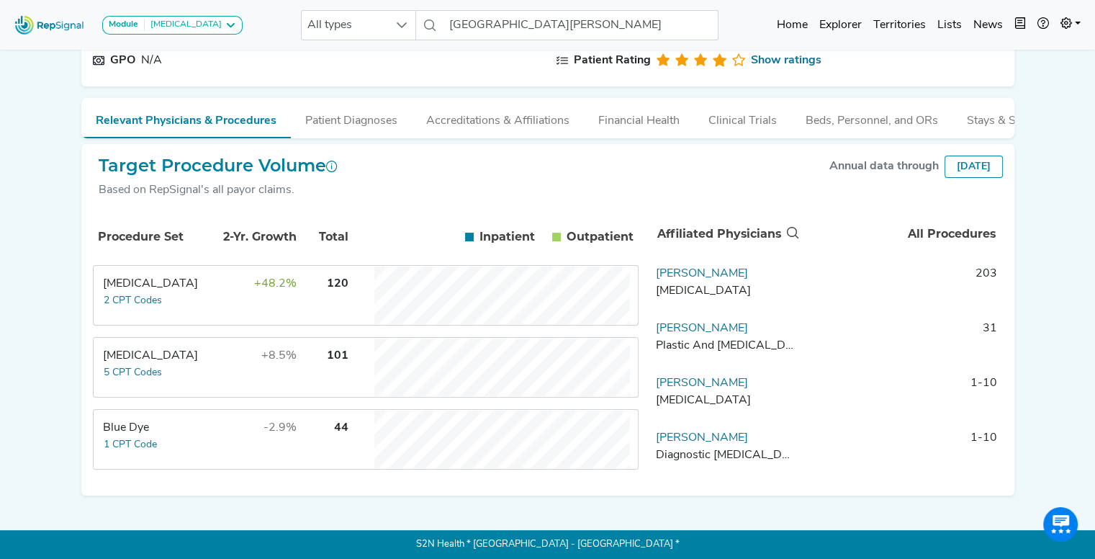 The image size is (1095, 559). Describe the element at coordinates (507, 237) in the screenshot. I see `span: Inpatient` at that location.